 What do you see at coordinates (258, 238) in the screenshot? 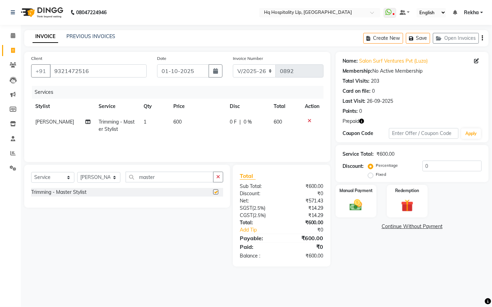
I see `div: Payable:` at bounding box center [258, 238].